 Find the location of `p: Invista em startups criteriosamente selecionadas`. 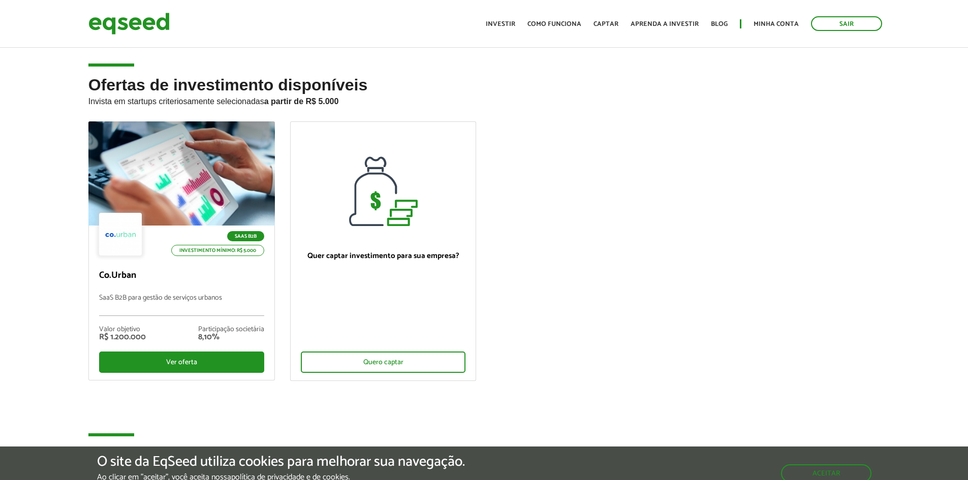

p: Invista em startups criteriosamente selecionadas is located at coordinates (484, 100).